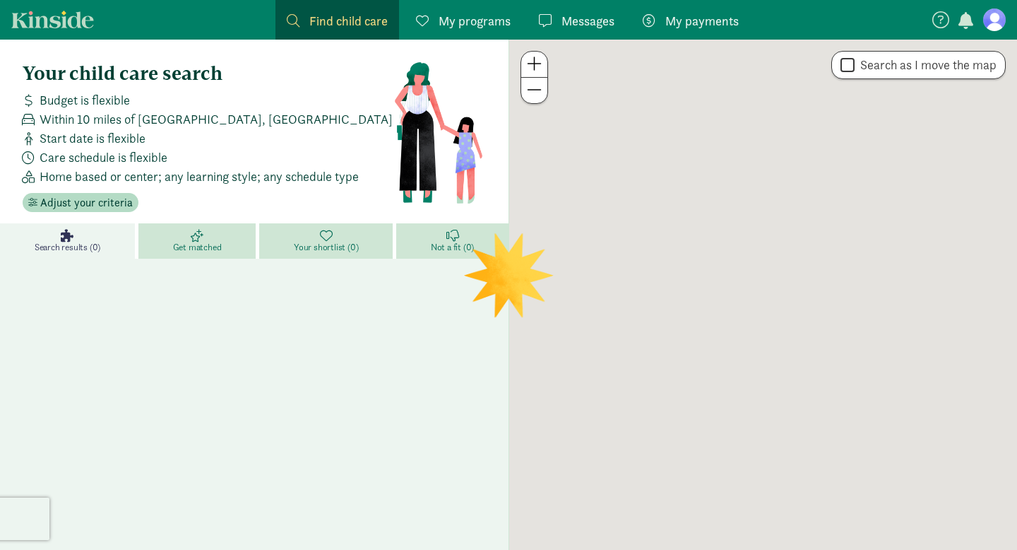 This screenshot has height=550, width=1017. Describe the element at coordinates (199, 176) in the screenshot. I see `span: Home based or center; any learning style; any schedule type` at that location.